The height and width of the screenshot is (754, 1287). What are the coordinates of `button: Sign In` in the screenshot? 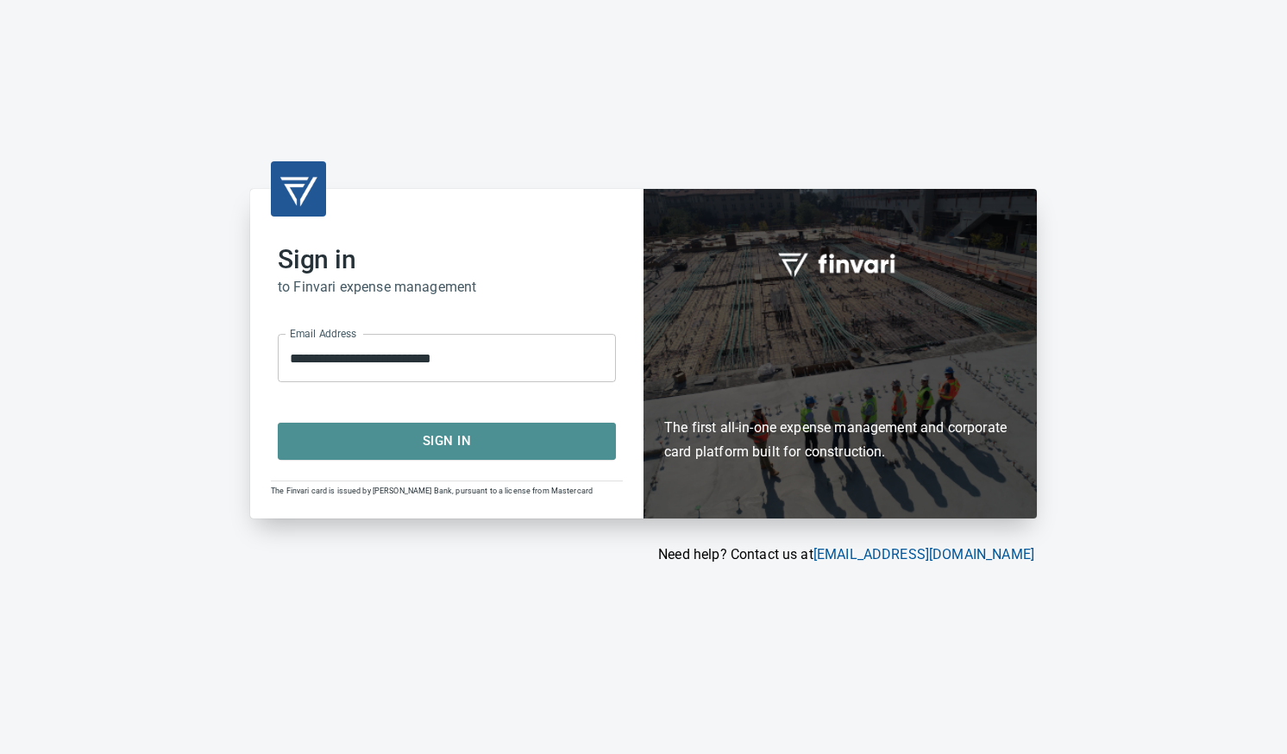 It's located at (447, 441).